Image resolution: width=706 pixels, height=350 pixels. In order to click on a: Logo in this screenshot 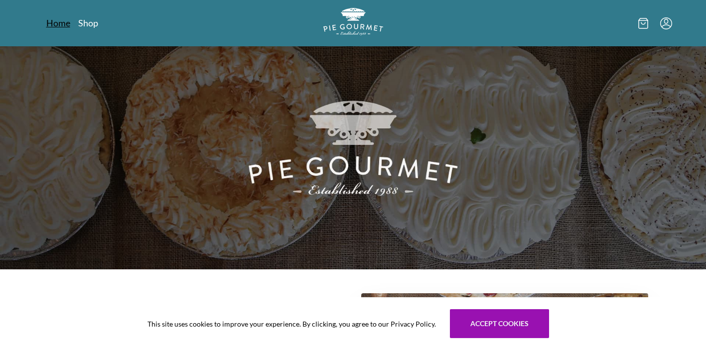, I will do `click(353, 23)`.